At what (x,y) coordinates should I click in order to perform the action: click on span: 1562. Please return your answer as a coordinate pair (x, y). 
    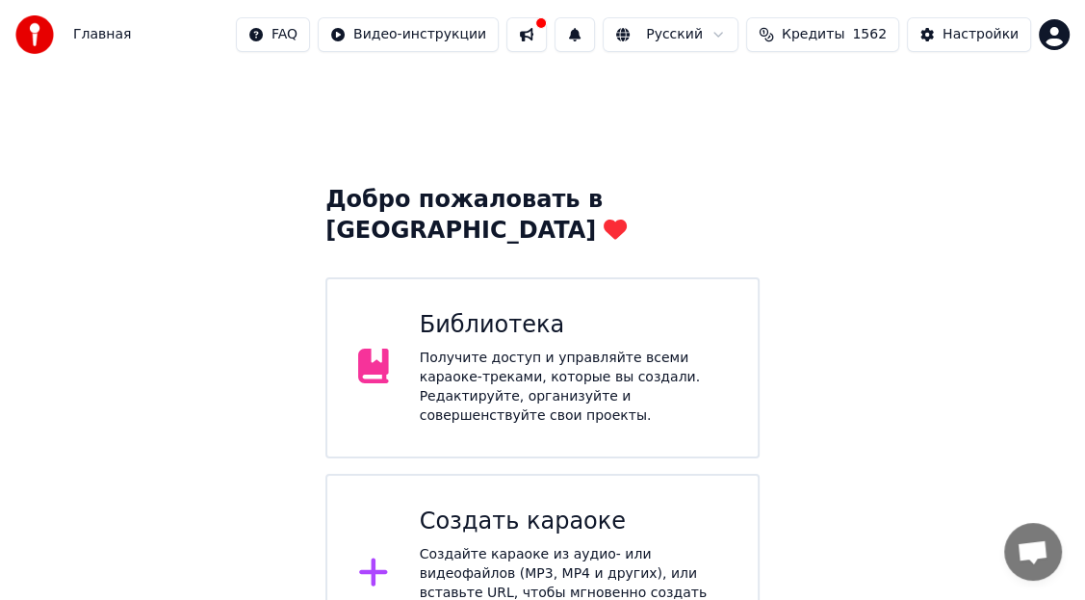
    Looking at the image, I should click on (869, 35).